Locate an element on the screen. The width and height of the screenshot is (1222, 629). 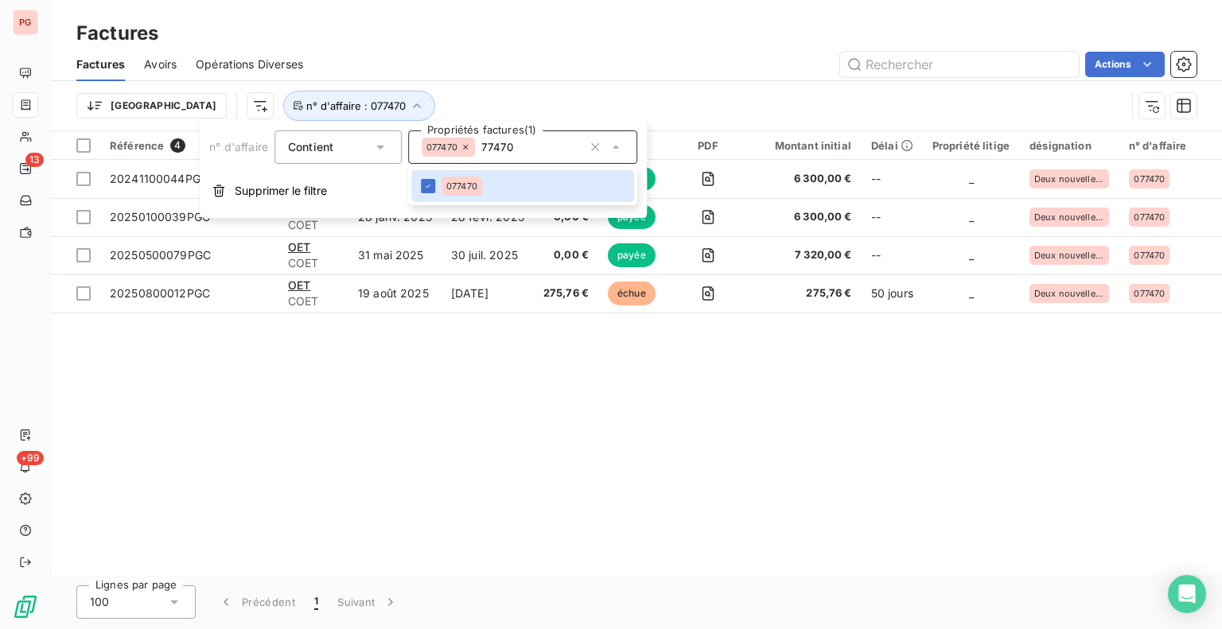
span: n° d'affaire : 077470 is located at coordinates (356, 106).